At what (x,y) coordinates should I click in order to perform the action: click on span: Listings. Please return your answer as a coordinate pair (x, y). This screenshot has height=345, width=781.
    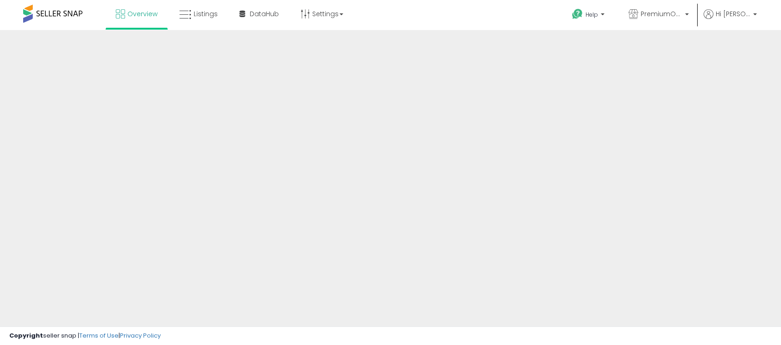
    Looking at the image, I should click on (206, 14).